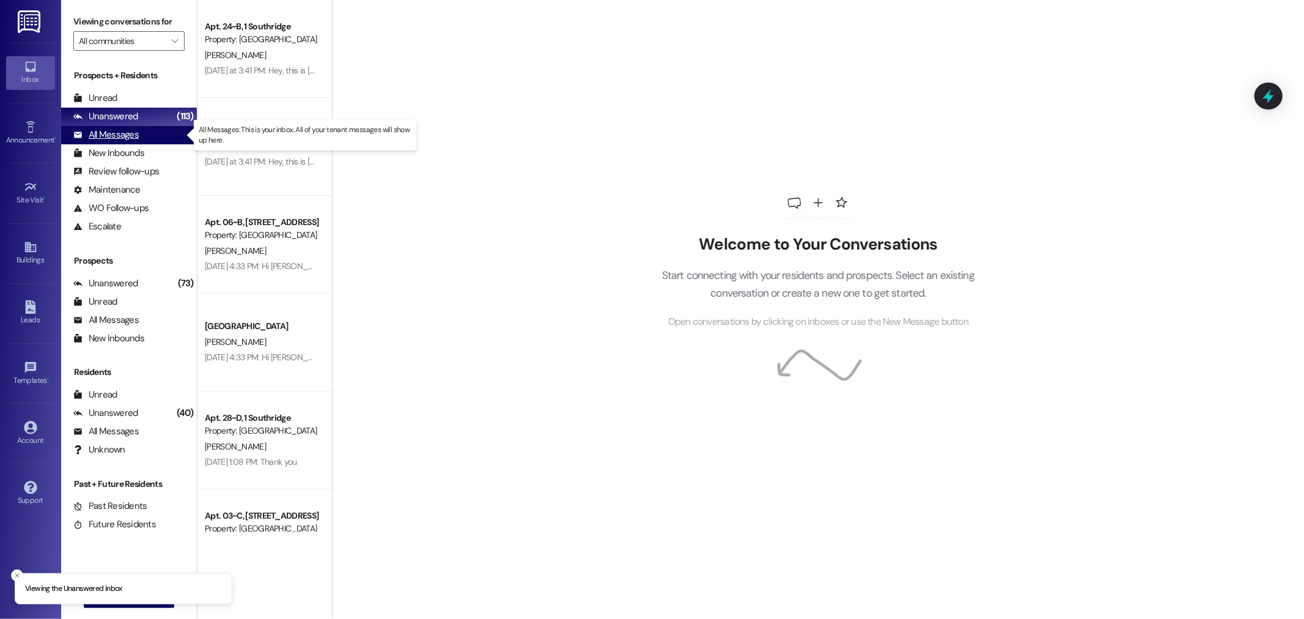  I want to click on span: Open conversations by clicking on inboxes or use the New Message button, so click(818, 322).